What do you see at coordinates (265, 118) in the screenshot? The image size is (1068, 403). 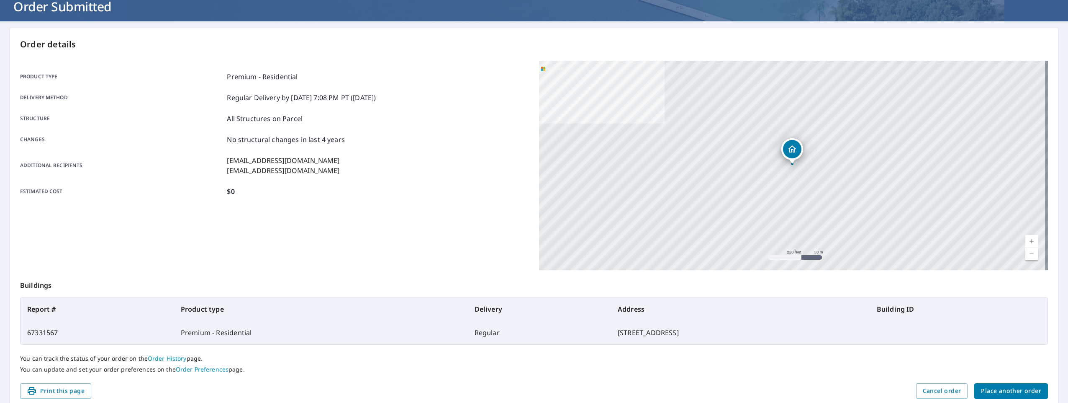 I see `p: All Structures on Parcel` at bounding box center [265, 118].